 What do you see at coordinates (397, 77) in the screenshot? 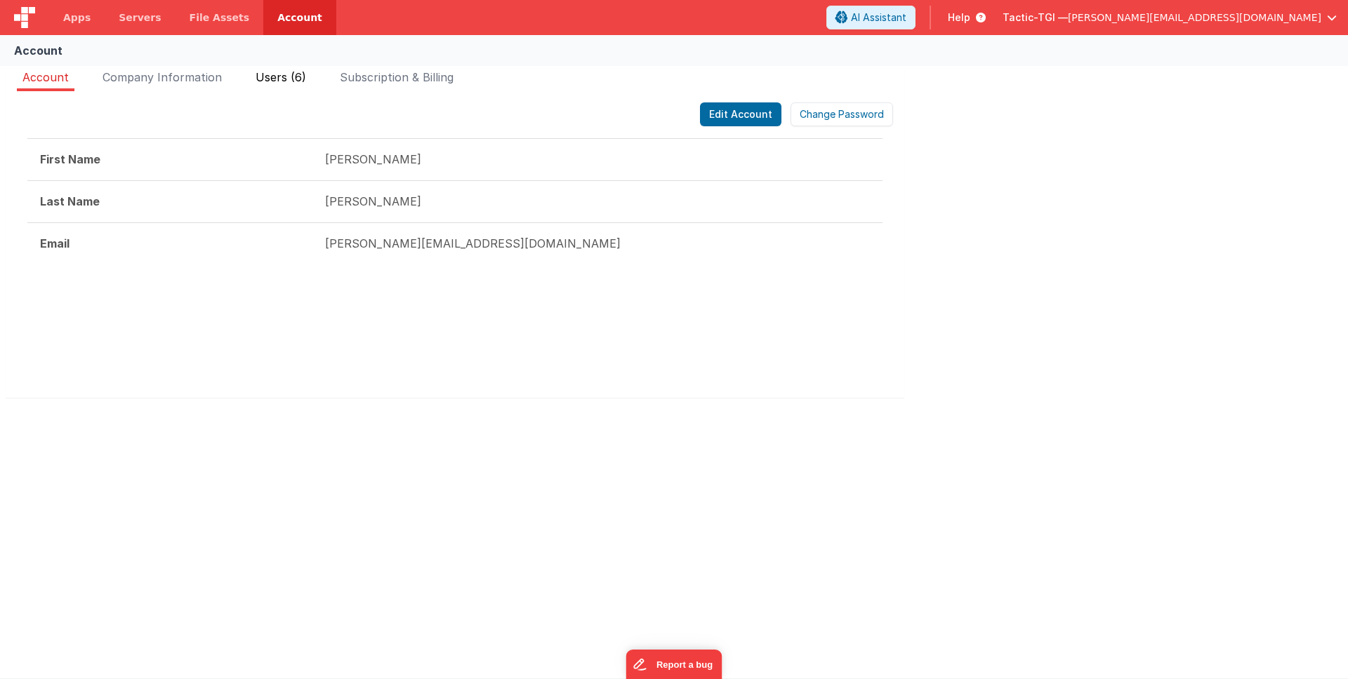
I see `span: Subscription & Billing` at bounding box center [397, 77].